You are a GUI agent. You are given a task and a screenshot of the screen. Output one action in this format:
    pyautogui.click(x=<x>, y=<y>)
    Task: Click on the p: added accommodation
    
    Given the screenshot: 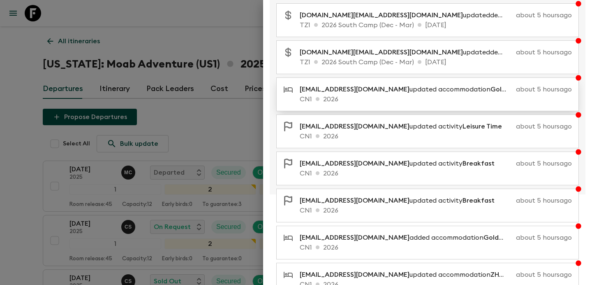 What is the action you would take?
    pyautogui.click(x=406, y=237)
    